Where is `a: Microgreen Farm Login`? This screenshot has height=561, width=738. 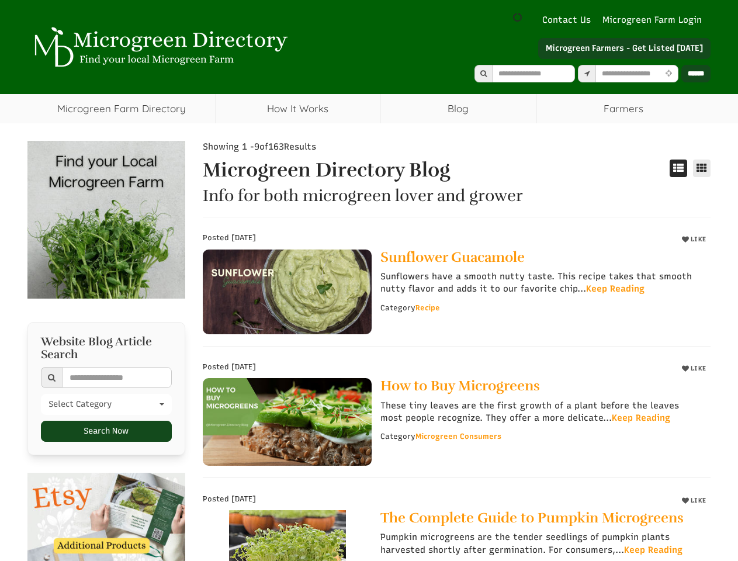
a: Microgreen Farm Login is located at coordinates (655, 20).